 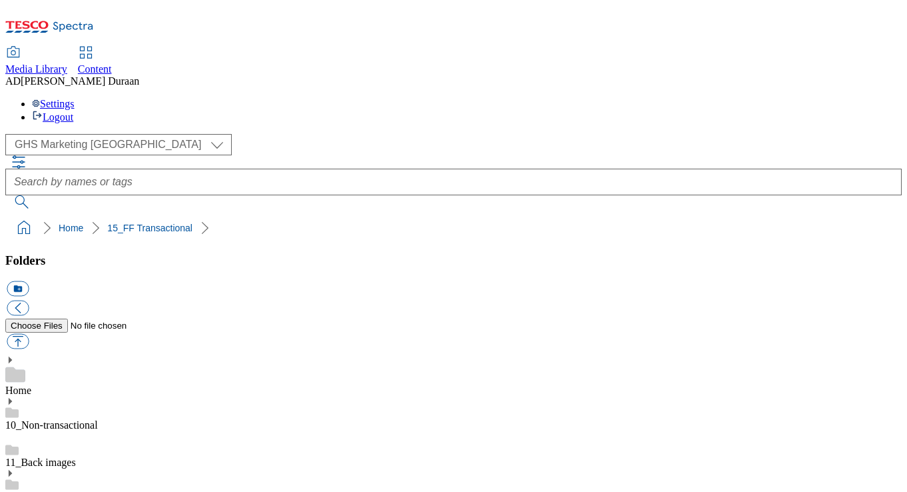 What do you see at coordinates (95, 61) in the screenshot?
I see `a: Content` at bounding box center [95, 61].